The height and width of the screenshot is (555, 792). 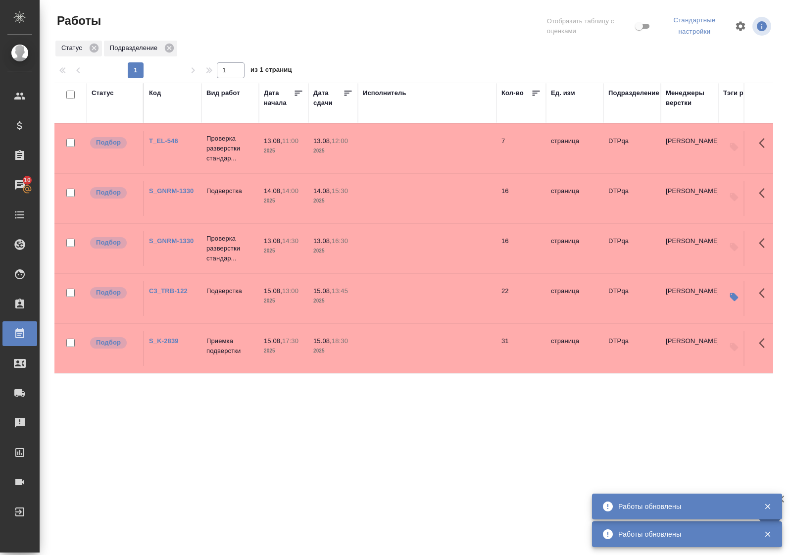 I want to click on div: Код, so click(x=155, y=93).